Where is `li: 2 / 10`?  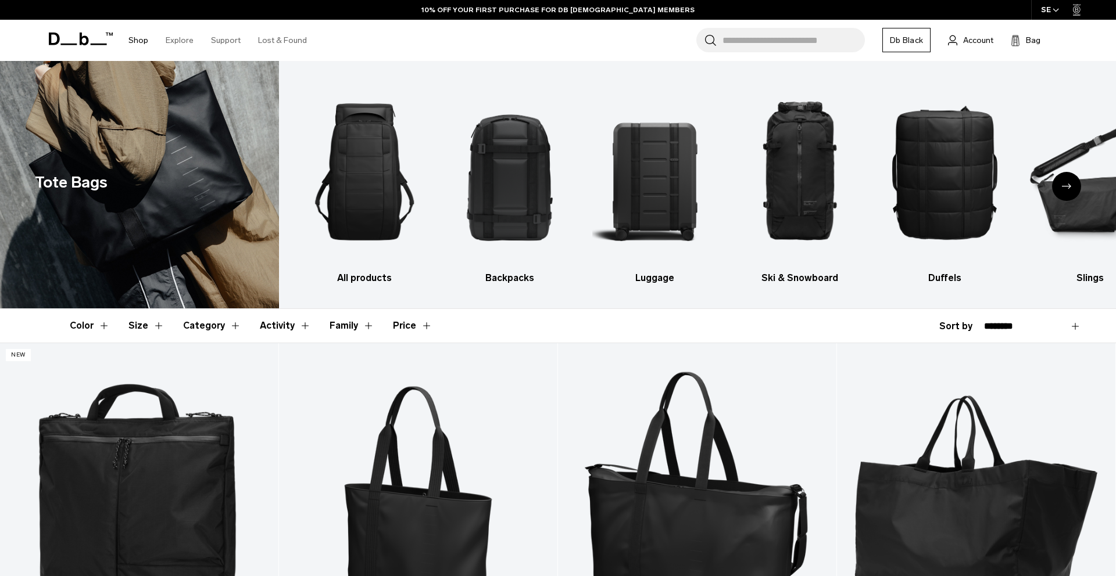 li: 2 / 10 is located at coordinates (510, 182).